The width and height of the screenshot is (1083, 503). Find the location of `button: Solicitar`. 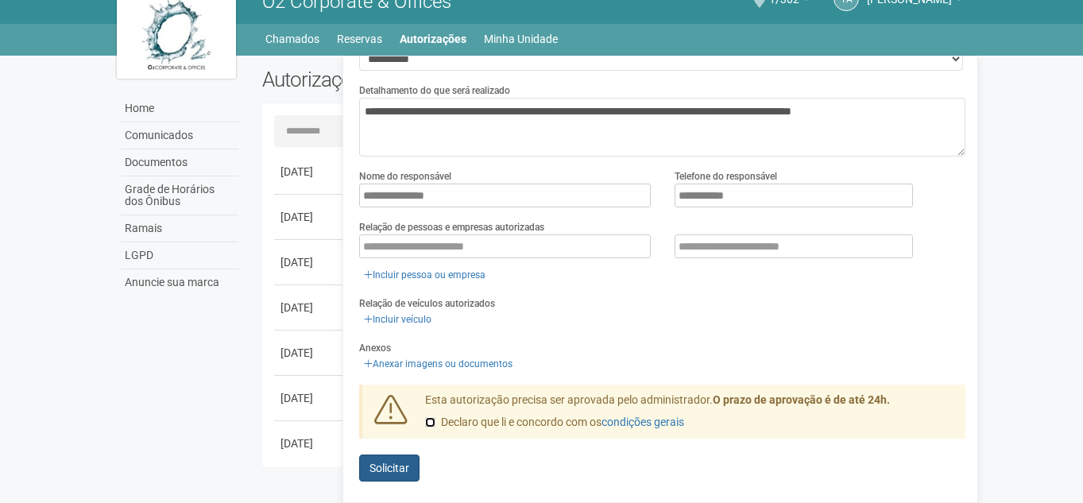

button: Solicitar is located at coordinates (389, 468).